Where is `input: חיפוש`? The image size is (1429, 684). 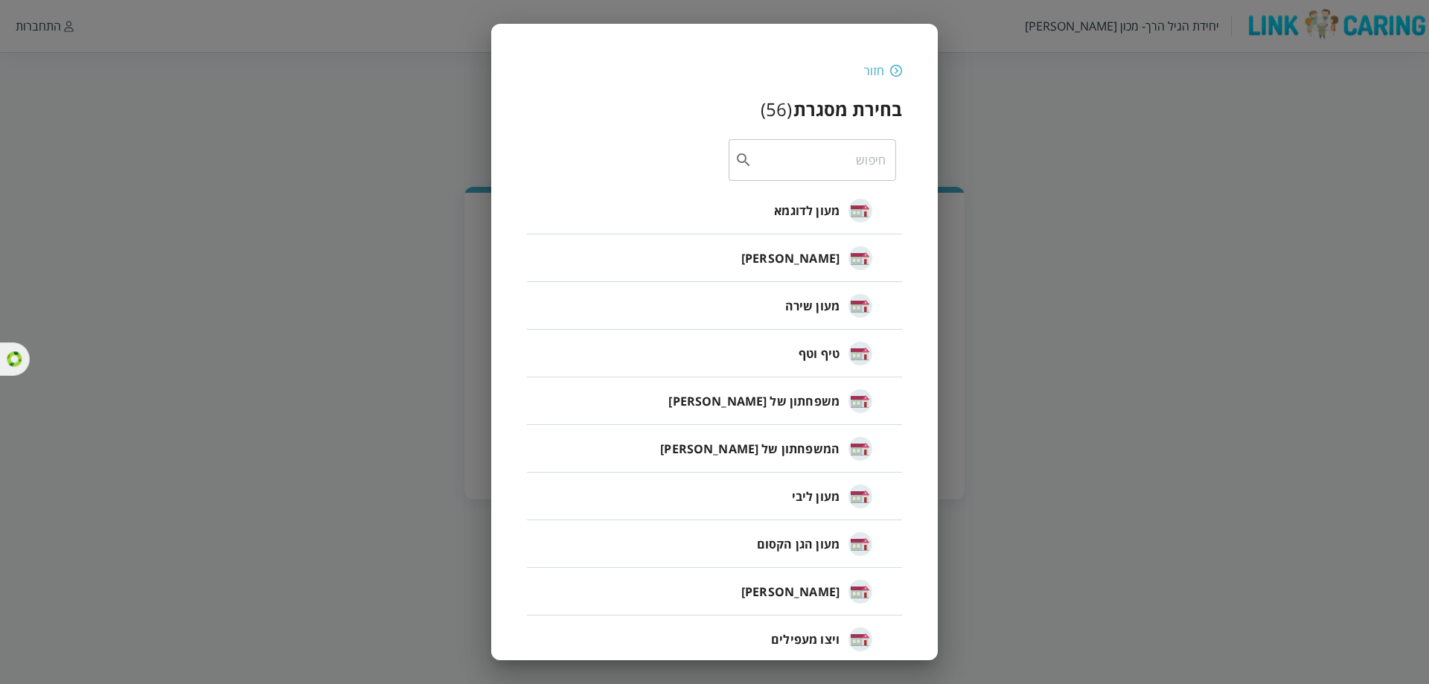
input: חיפוש is located at coordinates (819, 160).